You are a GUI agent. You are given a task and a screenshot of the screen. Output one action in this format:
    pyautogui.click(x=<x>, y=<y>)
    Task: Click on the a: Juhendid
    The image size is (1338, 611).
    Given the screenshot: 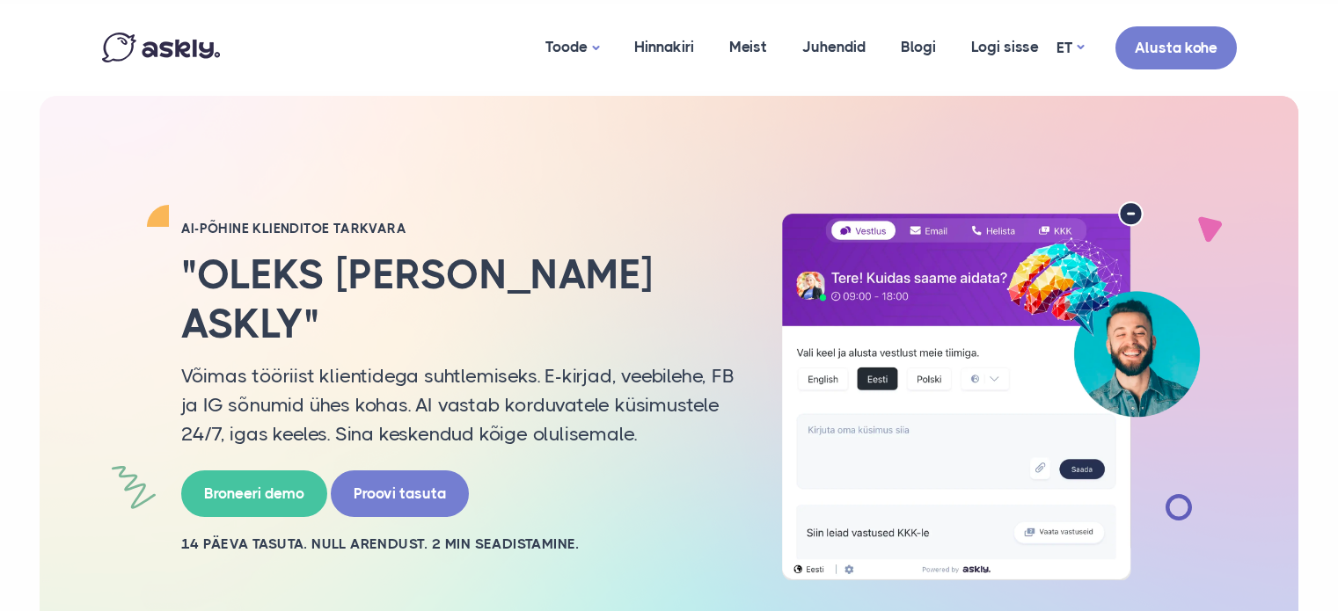 What is the action you would take?
    pyautogui.click(x=834, y=47)
    